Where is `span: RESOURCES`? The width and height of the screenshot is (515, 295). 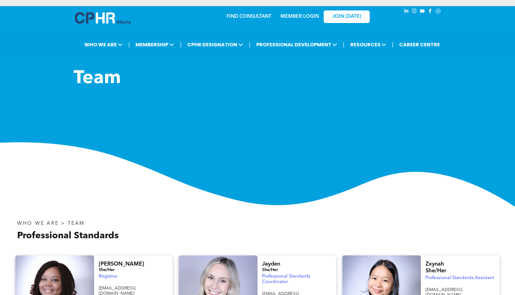
span: RESOURCES is located at coordinates (368, 44).